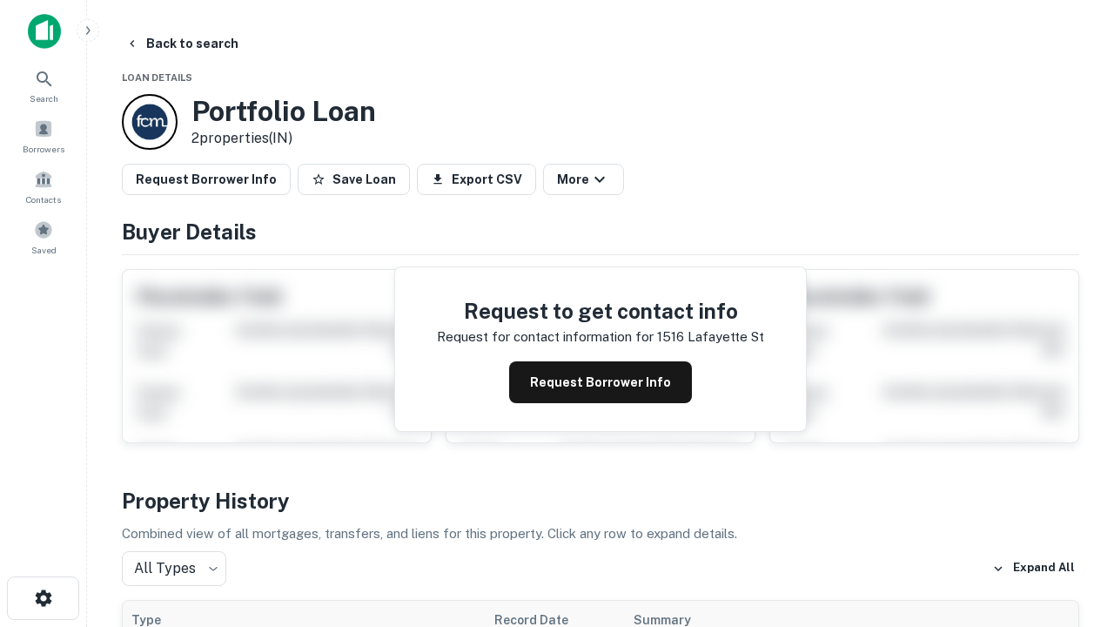 The width and height of the screenshot is (1114, 627). Describe the element at coordinates (545, 337) in the screenshot. I see `p: Request for contact information for` at that location.